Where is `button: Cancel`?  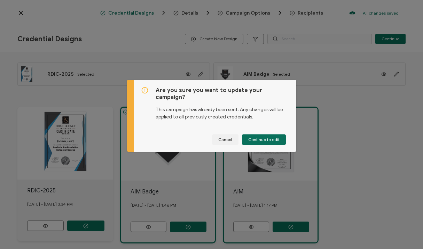
button: Cancel is located at coordinates (225, 140).